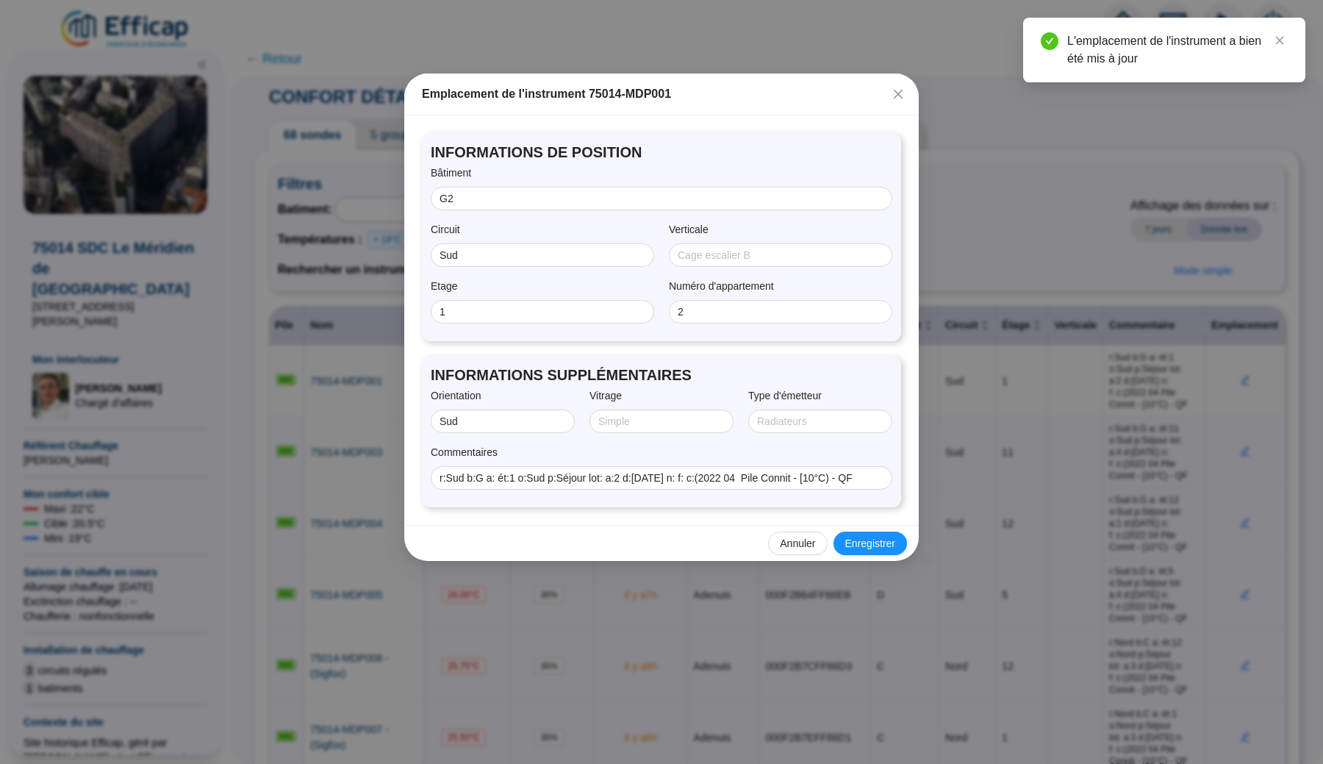 Image resolution: width=1323 pixels, height=764 pixels. Describe the element at coordinates (779, 255) in the screenshot. I see `input: Verticale` at that location.